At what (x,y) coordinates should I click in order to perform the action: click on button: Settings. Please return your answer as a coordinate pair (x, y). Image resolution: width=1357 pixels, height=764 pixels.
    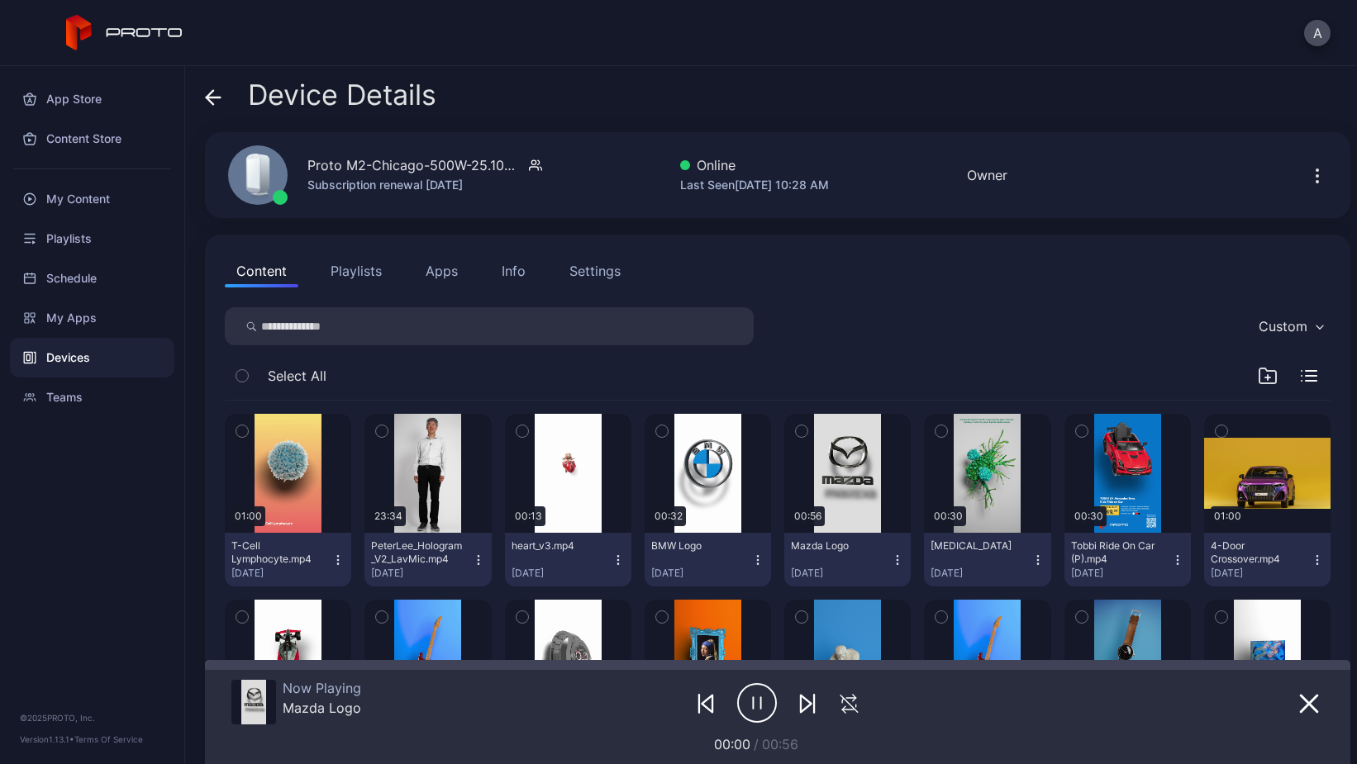
    Looking at the image, I should click on (595, 271).